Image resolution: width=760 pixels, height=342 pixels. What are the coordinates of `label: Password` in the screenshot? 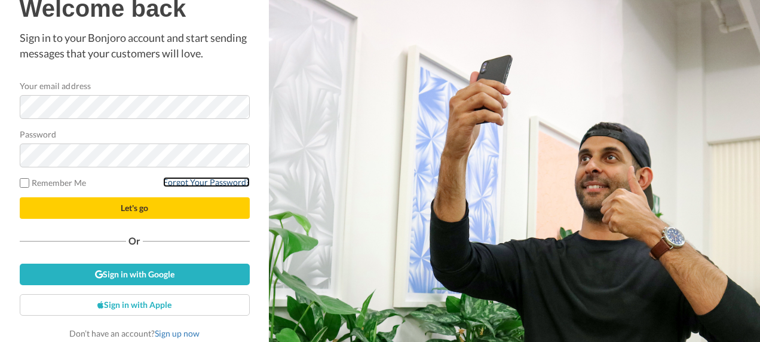 It's located at (38, 134).